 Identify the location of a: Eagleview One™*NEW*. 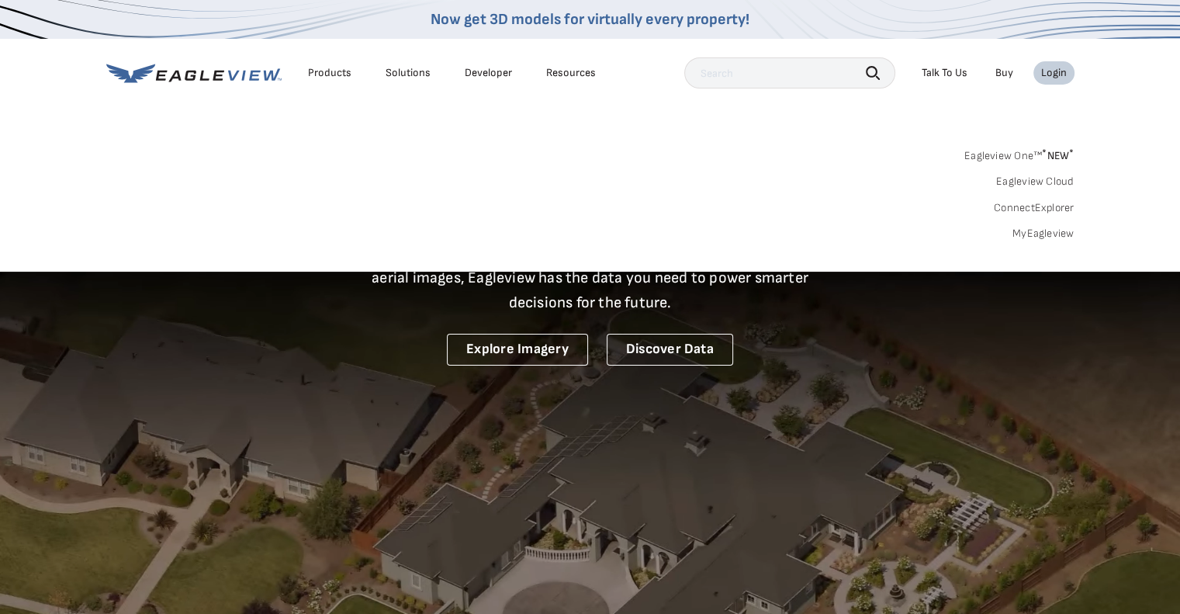
(1020, 153).